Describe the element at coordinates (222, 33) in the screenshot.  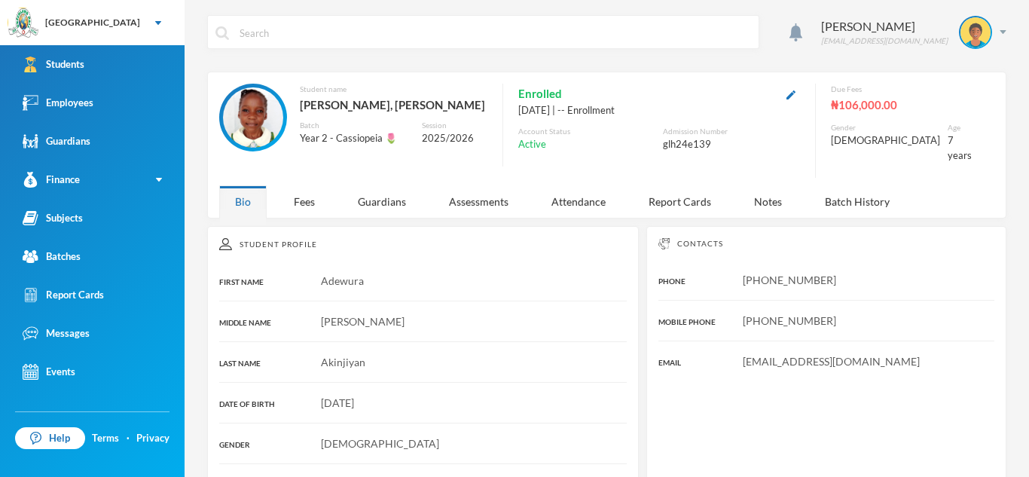
I see `img: search` at that location.